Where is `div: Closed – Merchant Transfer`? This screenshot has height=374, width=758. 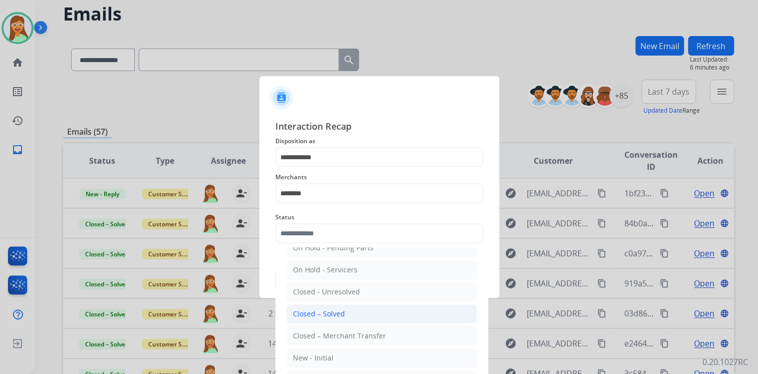
div: Closed – Merchant Transfer is located at coordinates (339, 336).